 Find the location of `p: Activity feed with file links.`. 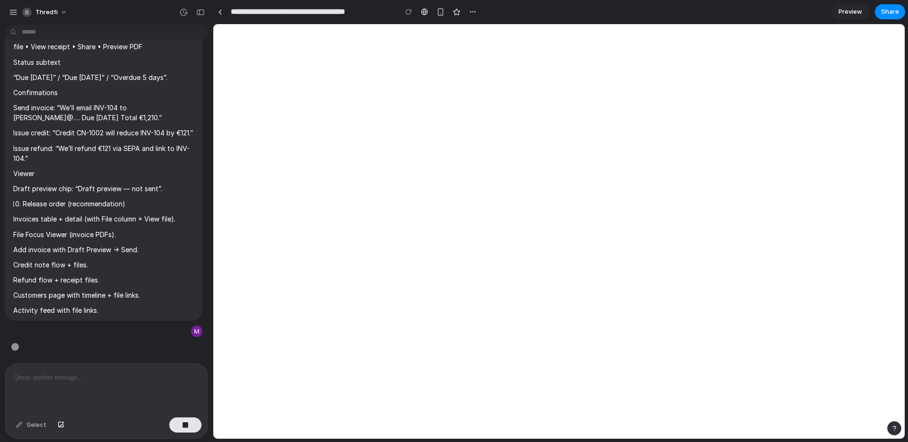

p: Activity feed with file links. is located at coordinates (104, 310).